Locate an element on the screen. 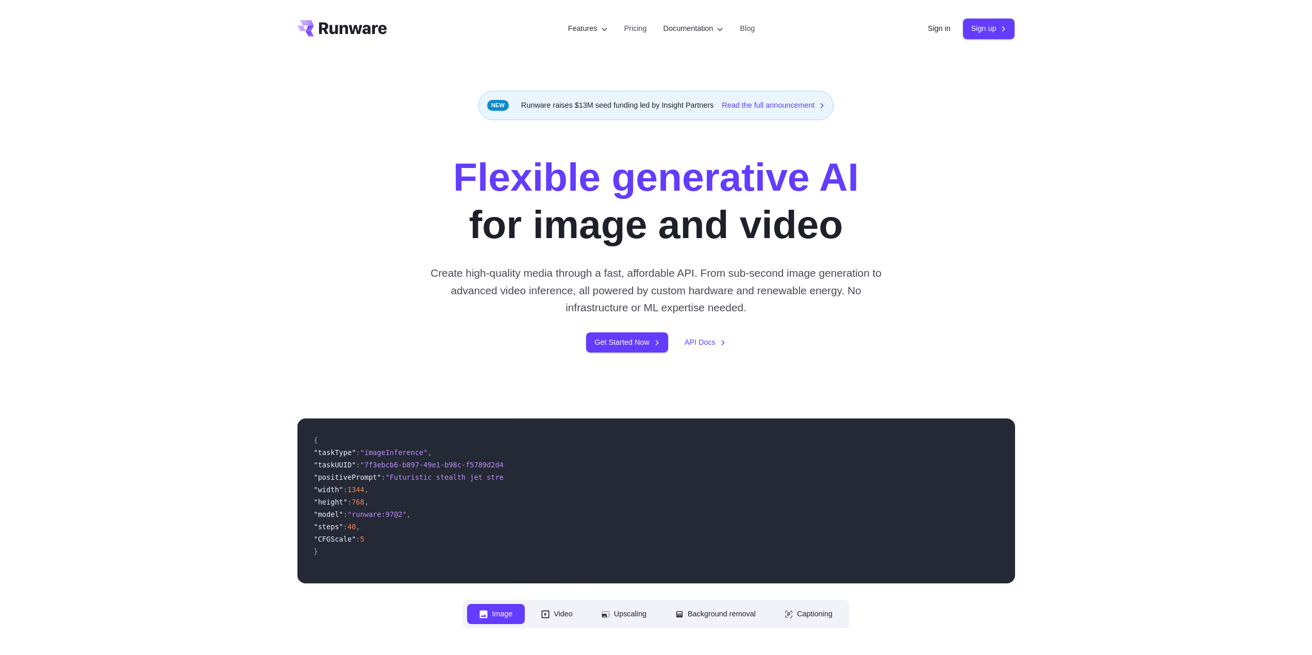 The width and height of the screenshot is (1312, 655). button: Background removal is located at coordinates (716, 614).